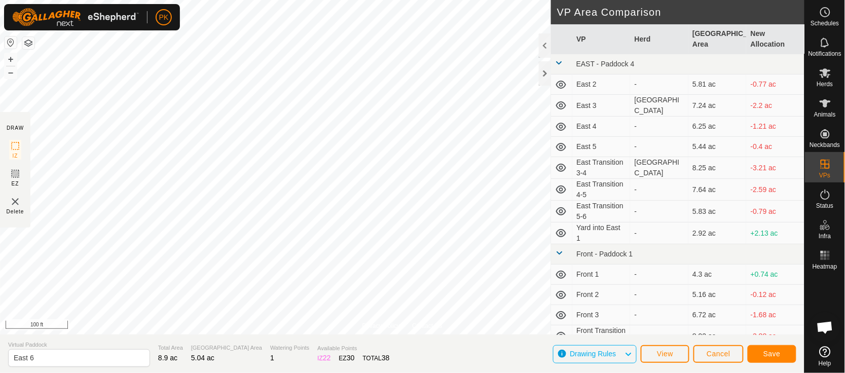 The height and width of the screenshot is (373, 845). Describe the element at coordinates (717, 211) in the screenshot. I see `td: 5.83 ac` at that location.